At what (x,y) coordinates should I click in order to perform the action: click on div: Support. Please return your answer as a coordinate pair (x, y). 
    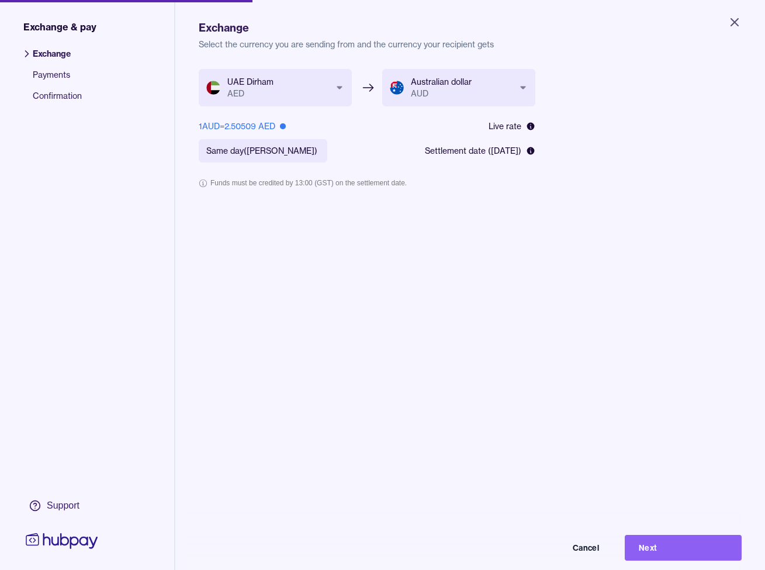
    Looking at the image, I should click on (63, 505).